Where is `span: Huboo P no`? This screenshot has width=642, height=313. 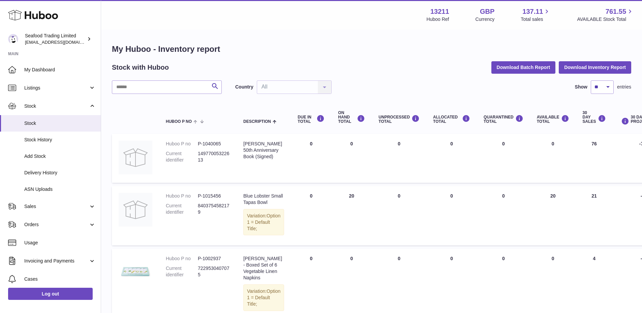
span: Huboo P no is located at coordinates (179, 122).